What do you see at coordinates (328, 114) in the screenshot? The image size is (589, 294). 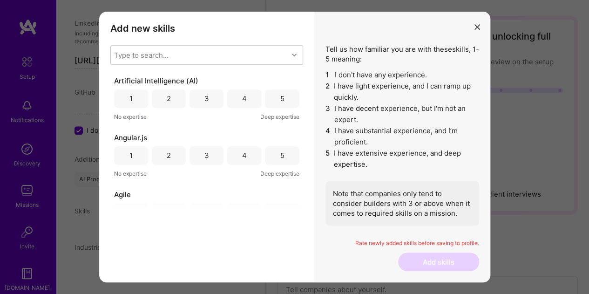 I see `span: 3` at bounding box center [328, 114].